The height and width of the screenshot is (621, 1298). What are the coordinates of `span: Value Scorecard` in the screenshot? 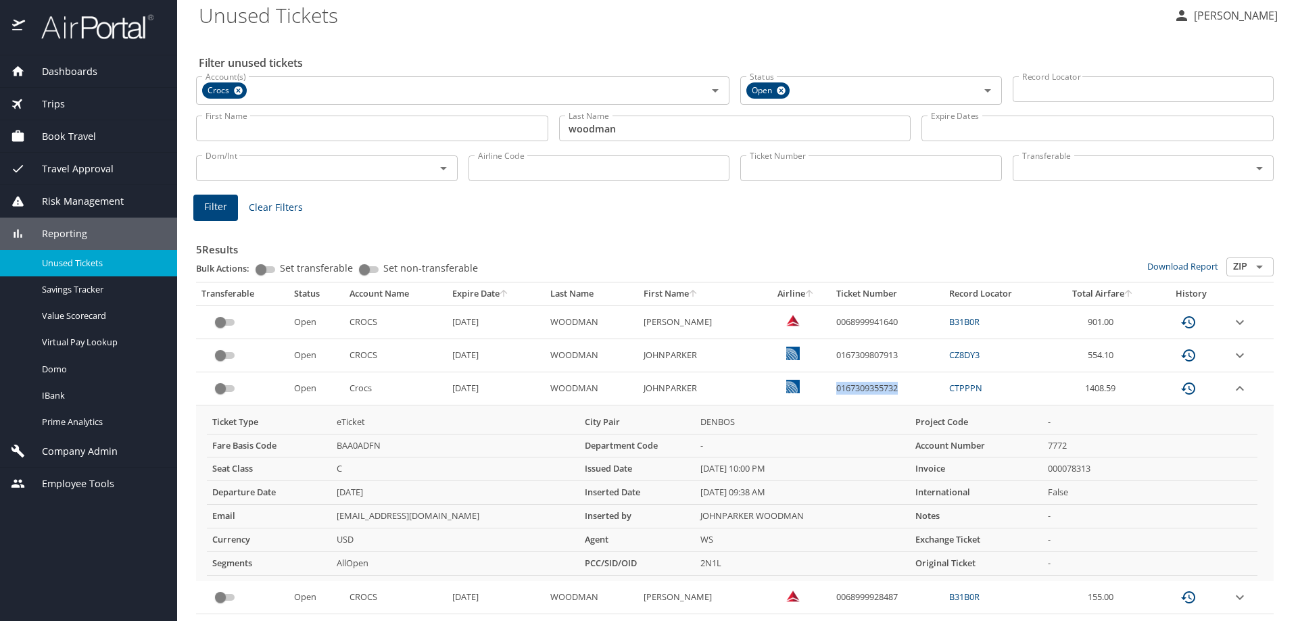 It's located at (101, 316).